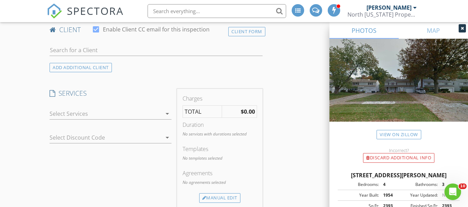 This screenshot has height=207, width=468. What do you see at coordinates (220, 125) in the screenshot?
I see `div: Duration` at bounding box center [220, 125].